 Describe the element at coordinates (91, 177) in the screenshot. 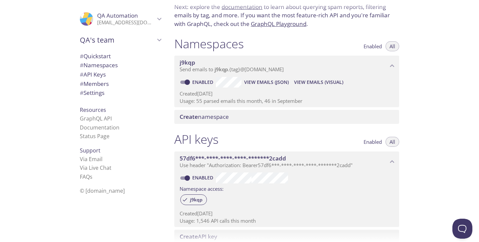

I see `span: s` at that location.